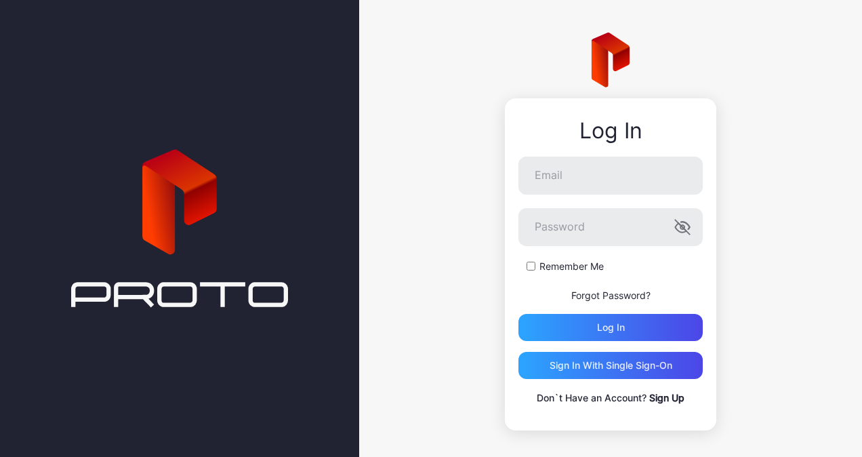 This screenshot has height=457, width=862. Describe the element at coordinates (611, 327) in the screenshot. I see `button: Log in` at that location.